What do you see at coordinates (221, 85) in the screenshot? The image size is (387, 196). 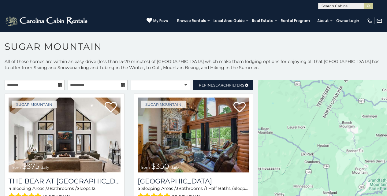 I see `span: Refine Filters` at bounding box center [221, 85].